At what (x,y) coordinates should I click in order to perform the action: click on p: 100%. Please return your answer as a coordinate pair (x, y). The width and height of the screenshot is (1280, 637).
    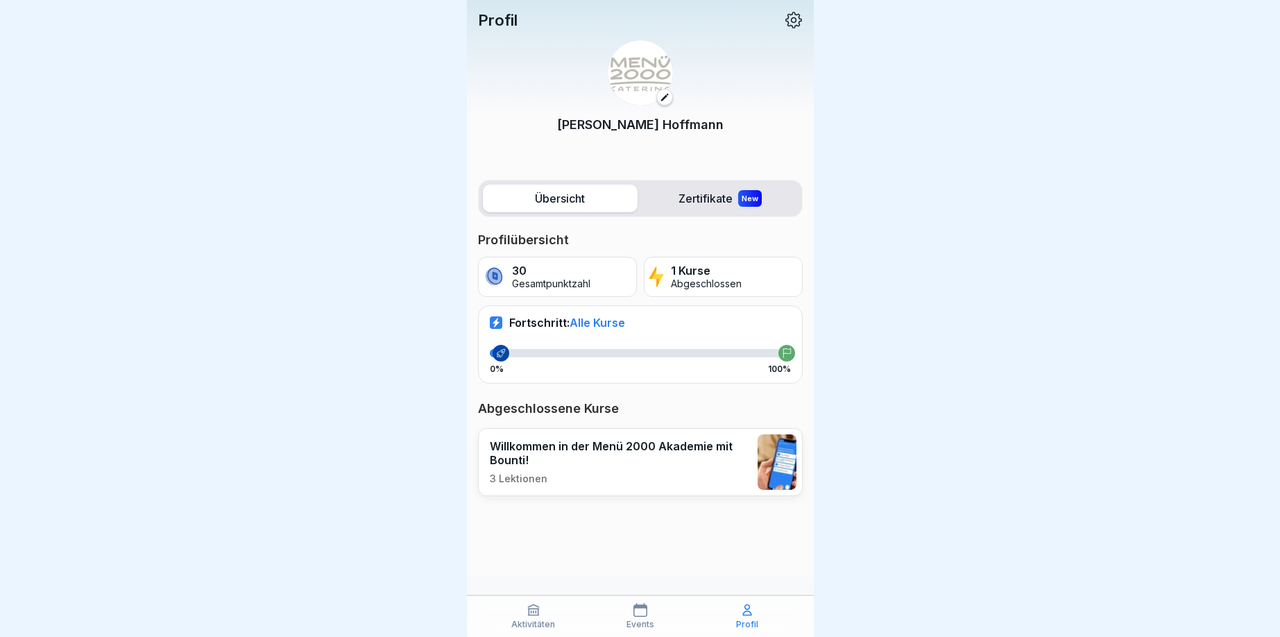
    Looking at the image, I should click on (779, 369).